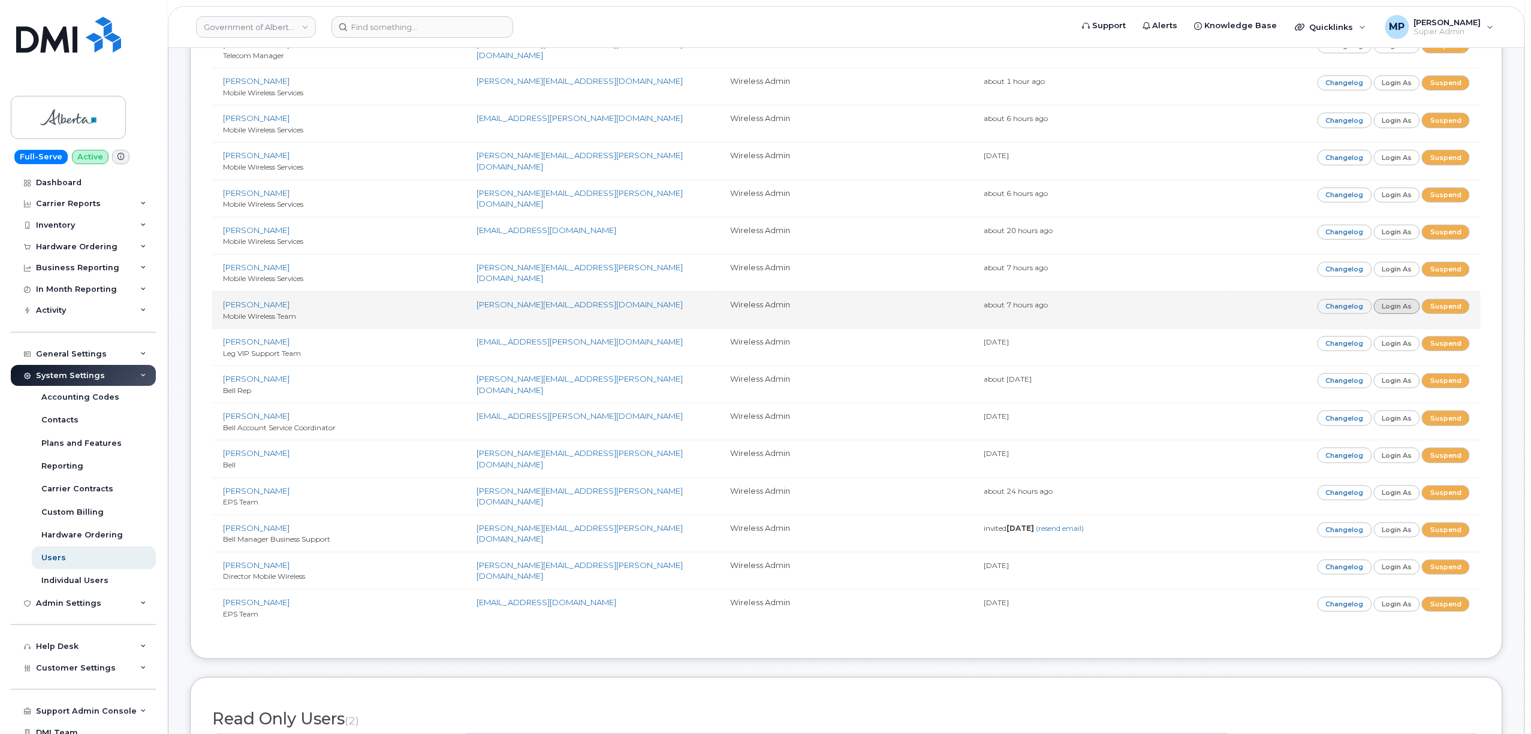 Image resolution: width=1531 pixels, height=734 pixels. Describe the element at coordinates (276, 539) in the screenshot. I see `small: Bell Manager Business Support` at that location.